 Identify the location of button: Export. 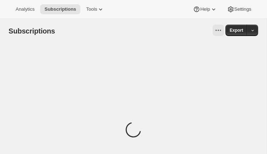
(237, 30).